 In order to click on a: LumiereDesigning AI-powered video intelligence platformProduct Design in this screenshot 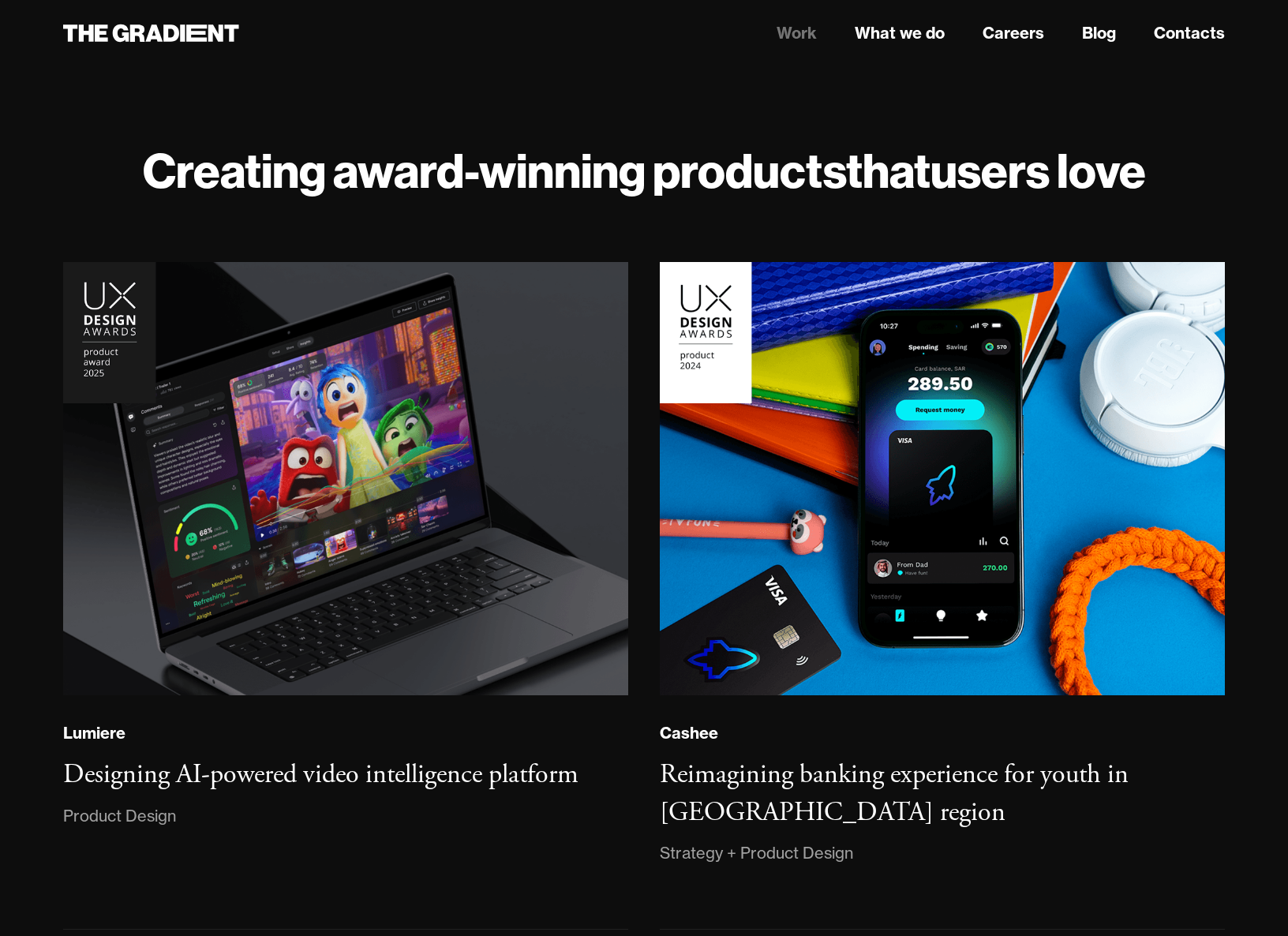, I will do `click(345, 596)`.